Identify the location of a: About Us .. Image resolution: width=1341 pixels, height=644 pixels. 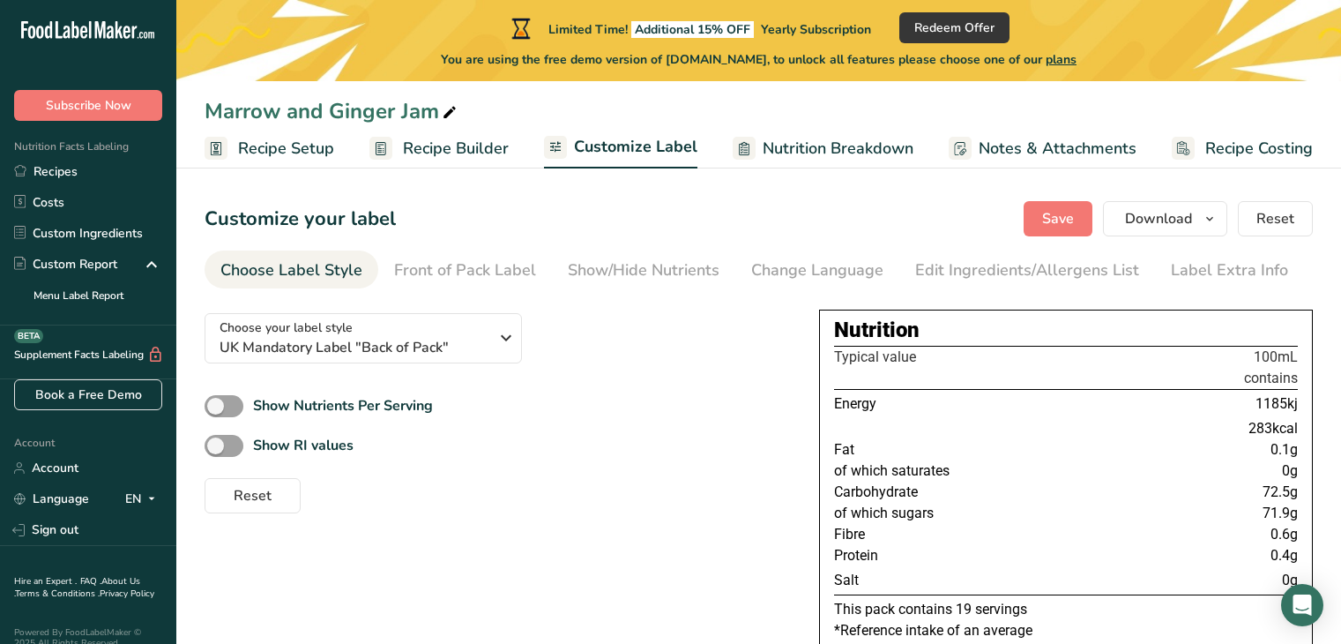
(77, 587).